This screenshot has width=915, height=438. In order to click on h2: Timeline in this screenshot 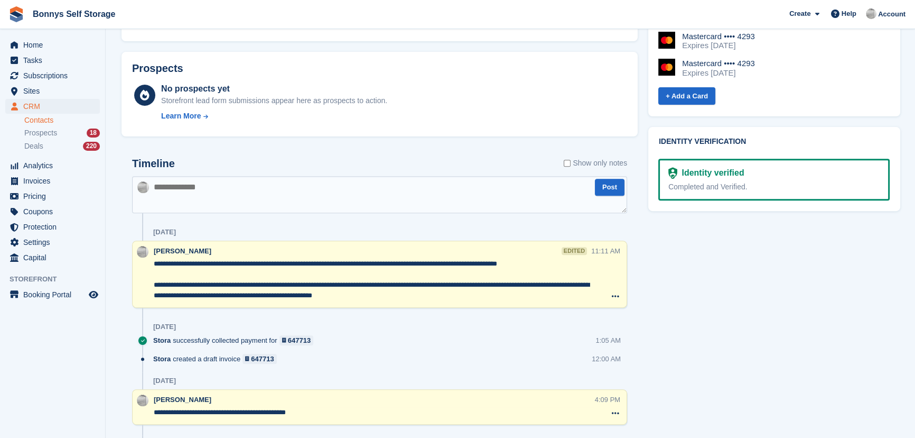, I will do `click(153, 163)`.